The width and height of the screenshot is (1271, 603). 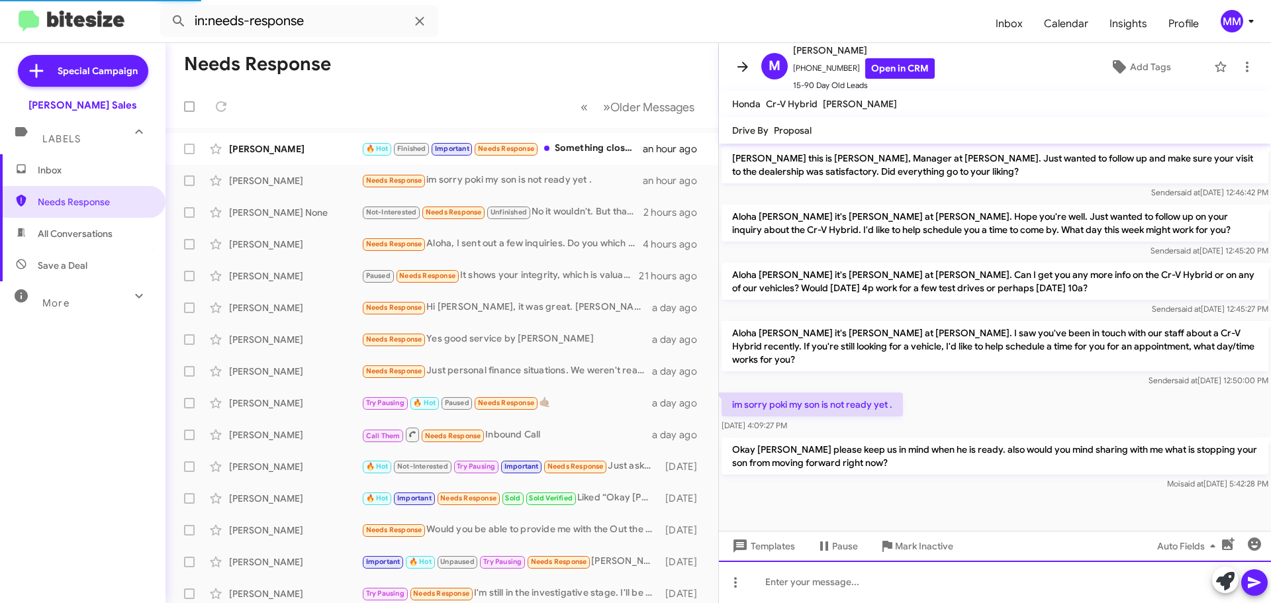 What do you see at coordinates (774, 66) in the screenshot?
I see `span: M` at bounding box center [774, 66].